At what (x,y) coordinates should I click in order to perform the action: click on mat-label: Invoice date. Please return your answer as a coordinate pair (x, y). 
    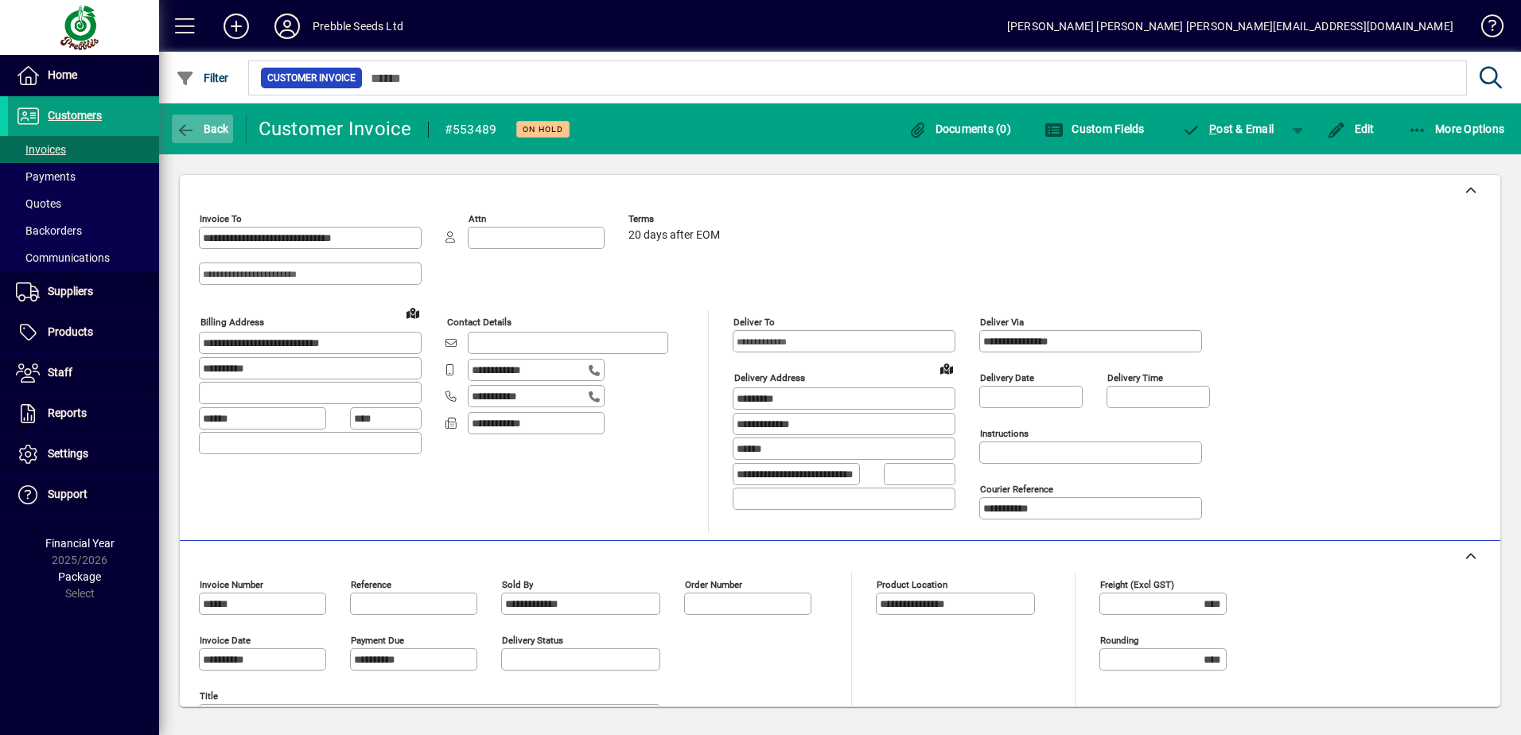
    Looking at the image, I should click on (225, 640).